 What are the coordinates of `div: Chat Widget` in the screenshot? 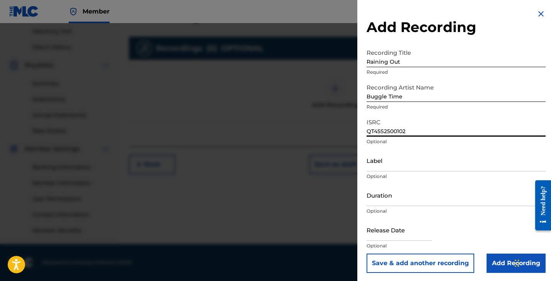 It's located at (531, 262).